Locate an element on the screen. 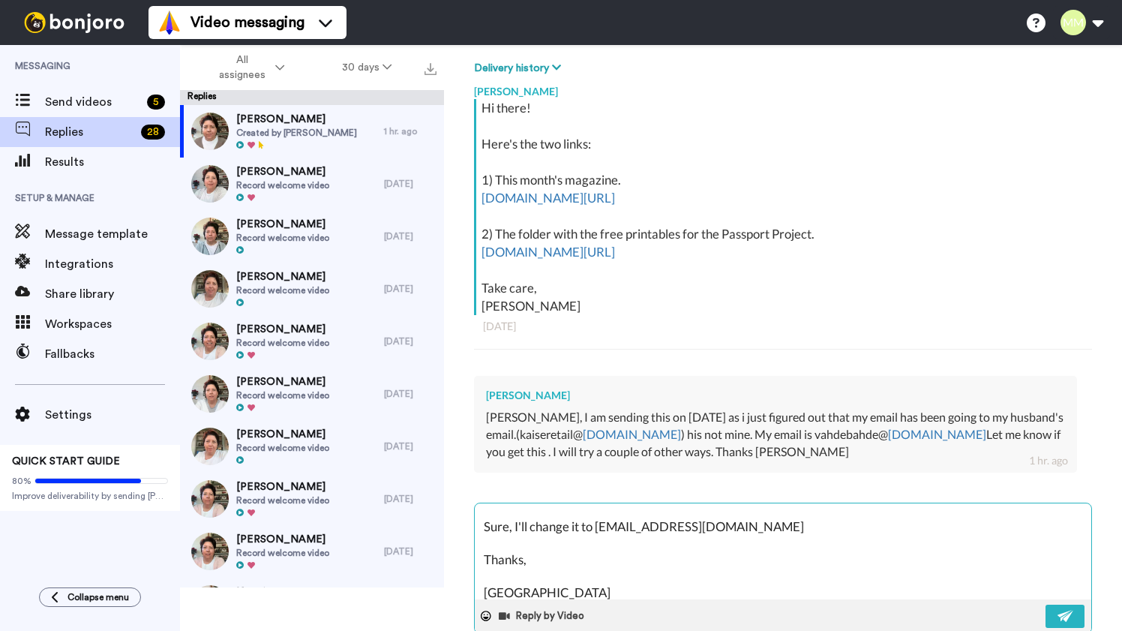  span: QUICK START GUIDE is located at coordinates (66, 461).